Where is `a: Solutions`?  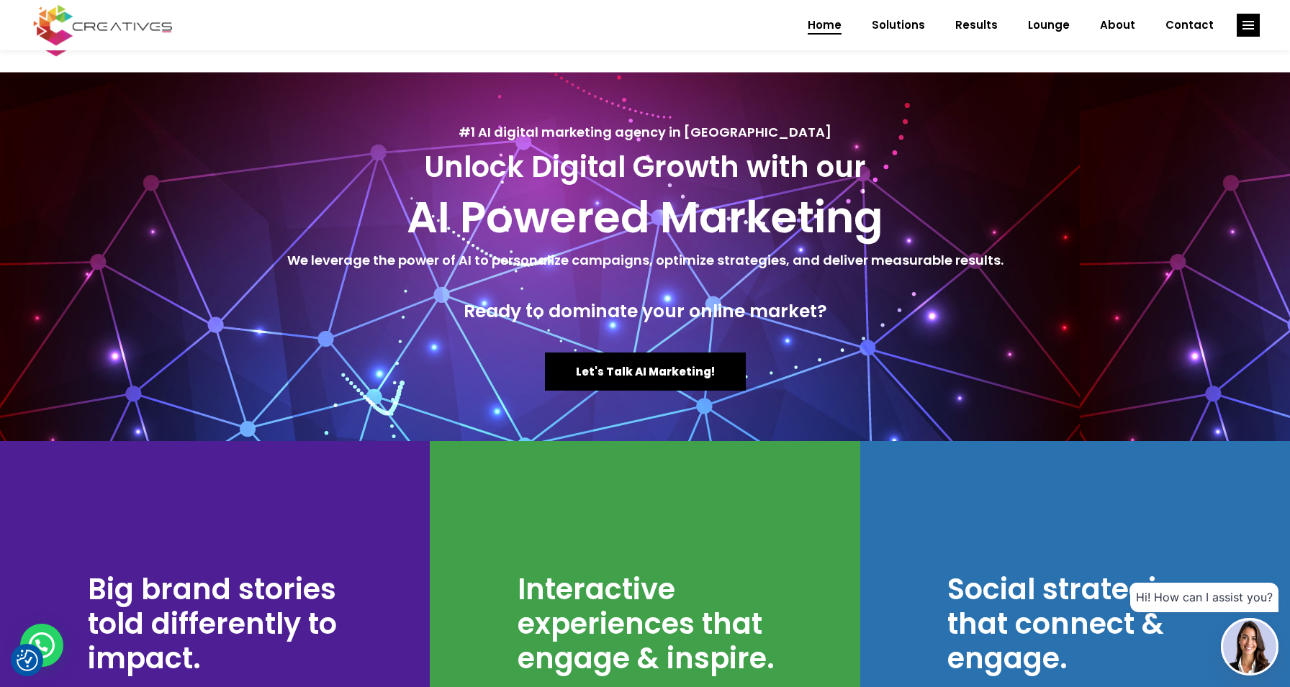 a: Solutions is located at coordinates (898, 25).